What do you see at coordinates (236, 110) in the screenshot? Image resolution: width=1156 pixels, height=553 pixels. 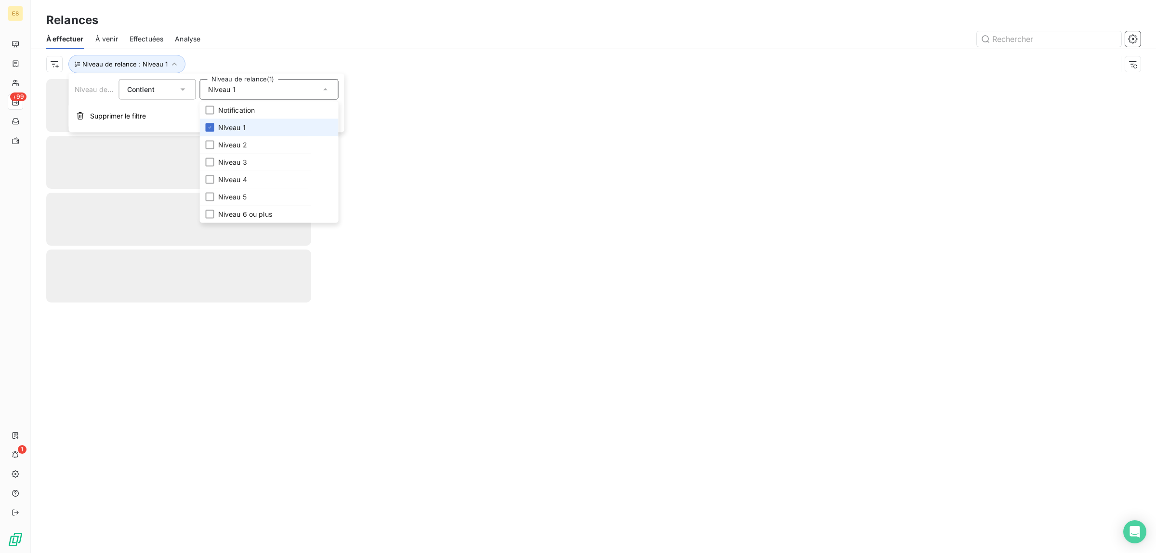 I see `span: Notification` at bounding box center [236, 110].